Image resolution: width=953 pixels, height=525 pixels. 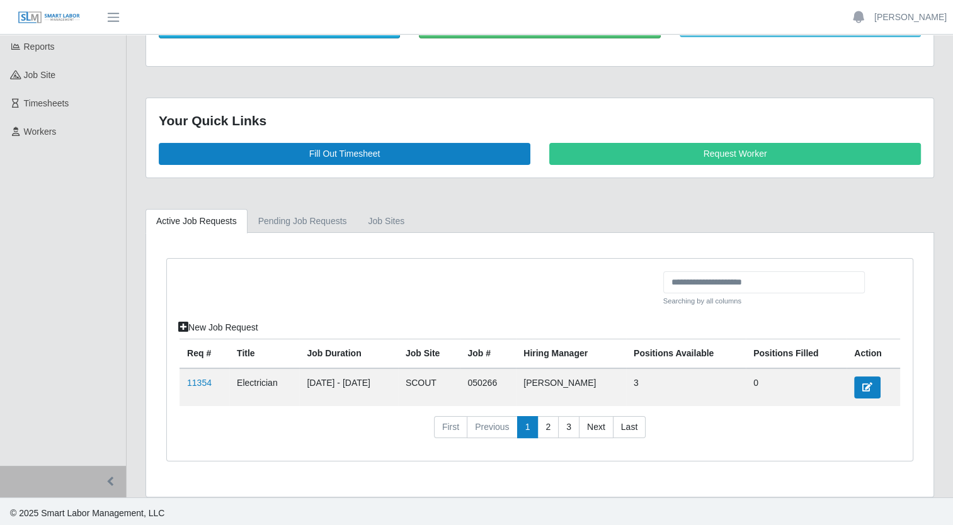 What do you see at coordinates (796, 387) in the screenshot?
I see `td: 0` at bounding box center [796, 387].